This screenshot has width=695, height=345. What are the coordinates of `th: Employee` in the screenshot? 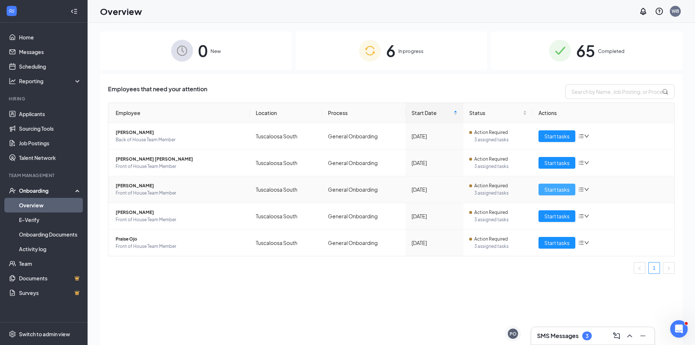 It's located at (179, 113).